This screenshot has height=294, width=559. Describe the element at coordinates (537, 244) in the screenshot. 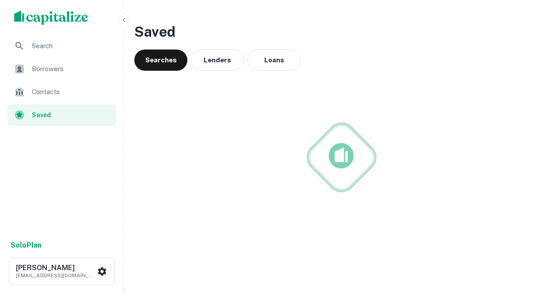

I see `div: Chat Widget` at that location.